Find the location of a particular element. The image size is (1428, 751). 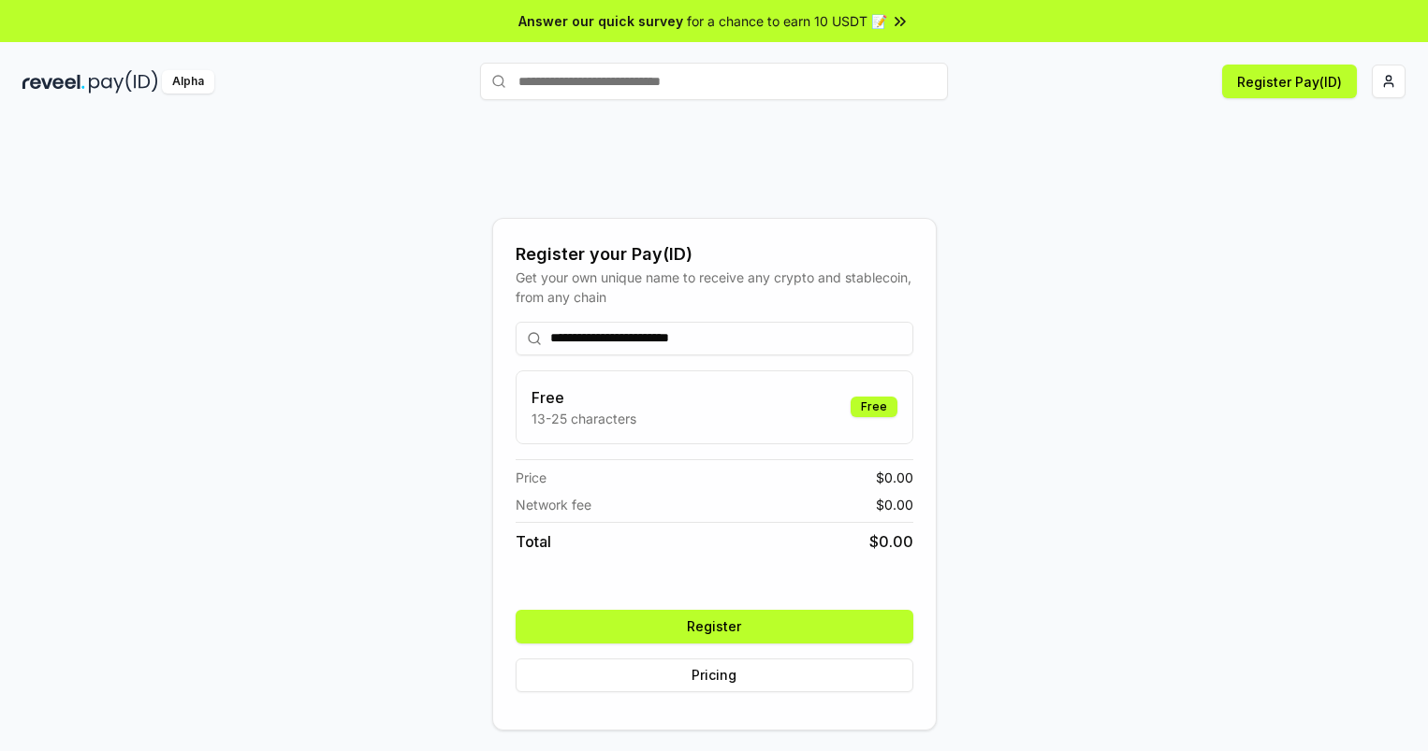

button: Pricing is located at coordinates (714, 675).